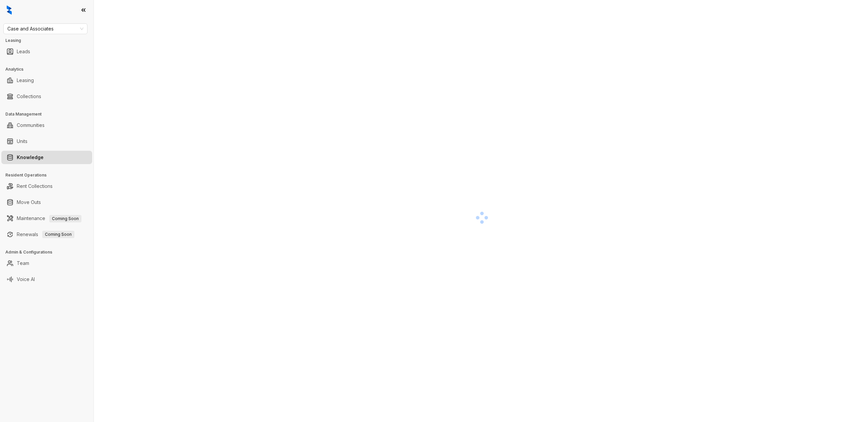  I want to click on li: Collections, so click(47, 97).